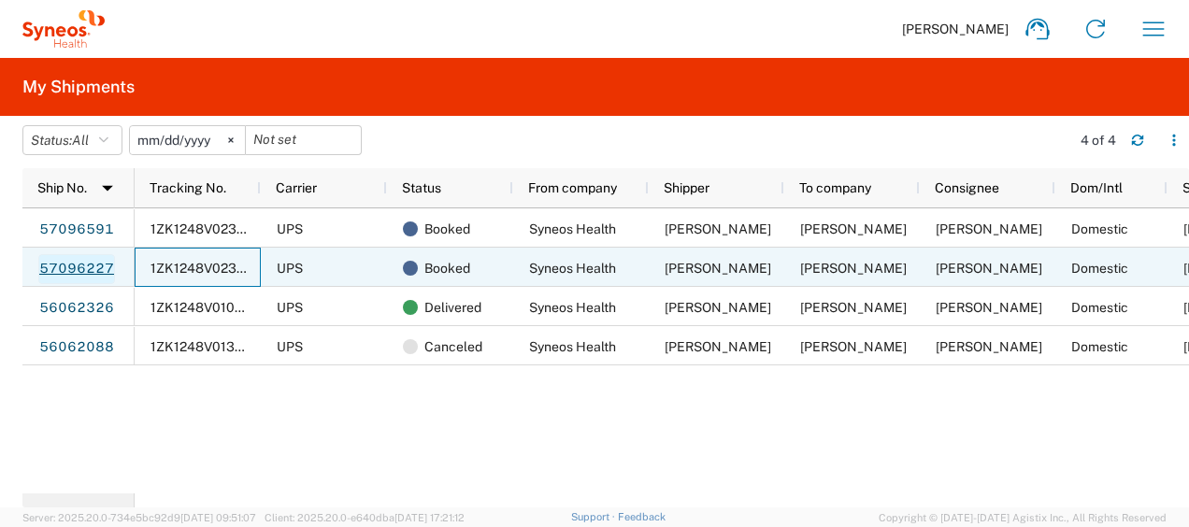 This screenshot has height=527, width=1189. I want to click on span: 1ZK1248V0135961925, so click(220, 347).